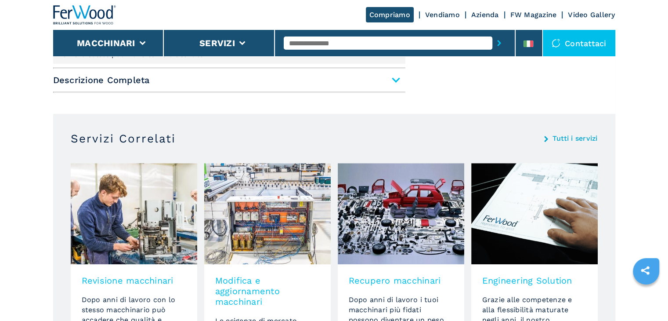  What do you see at coordinates (592, 15) in the screenshot?
I see `a: Video Gallery` at bounding box center [592, 15].